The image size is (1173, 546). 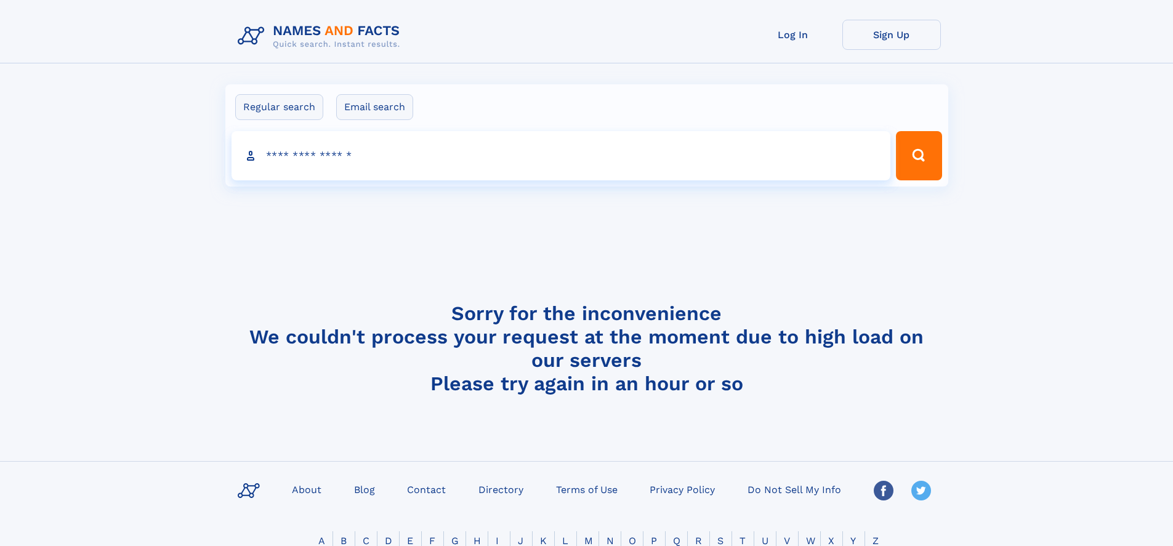 What do you see at coordinates (374, 107) in the screenshot?
I see `label: Email search` at bounding box center [374, 107].